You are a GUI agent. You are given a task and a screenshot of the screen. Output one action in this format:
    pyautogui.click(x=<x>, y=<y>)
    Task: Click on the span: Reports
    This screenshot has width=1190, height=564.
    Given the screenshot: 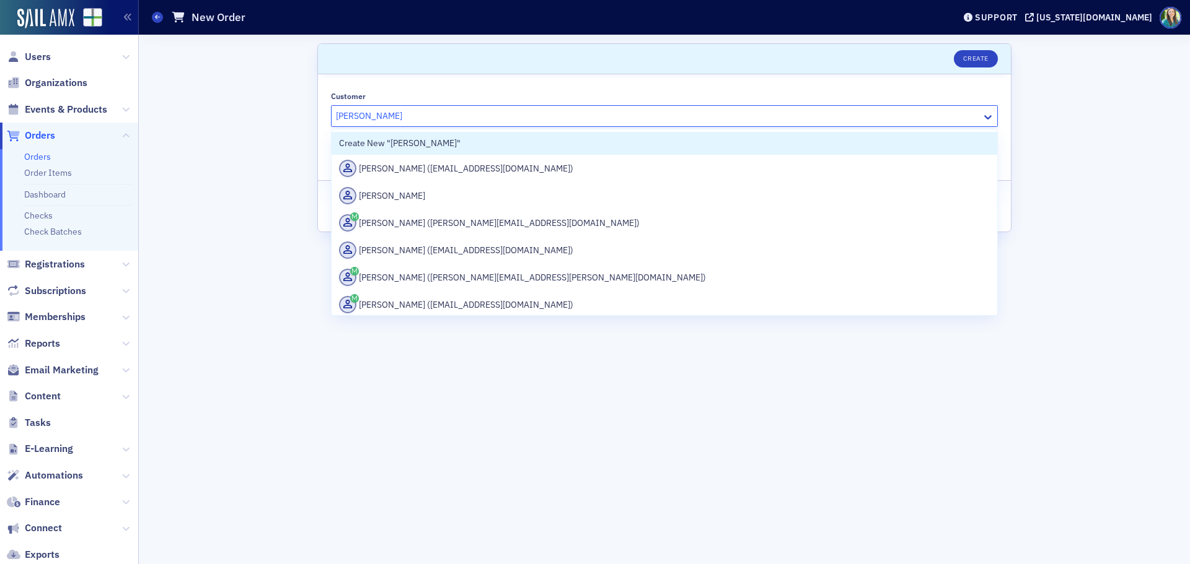 What is the action you would take?
    pyautogui.click(x=42, y=344)
    